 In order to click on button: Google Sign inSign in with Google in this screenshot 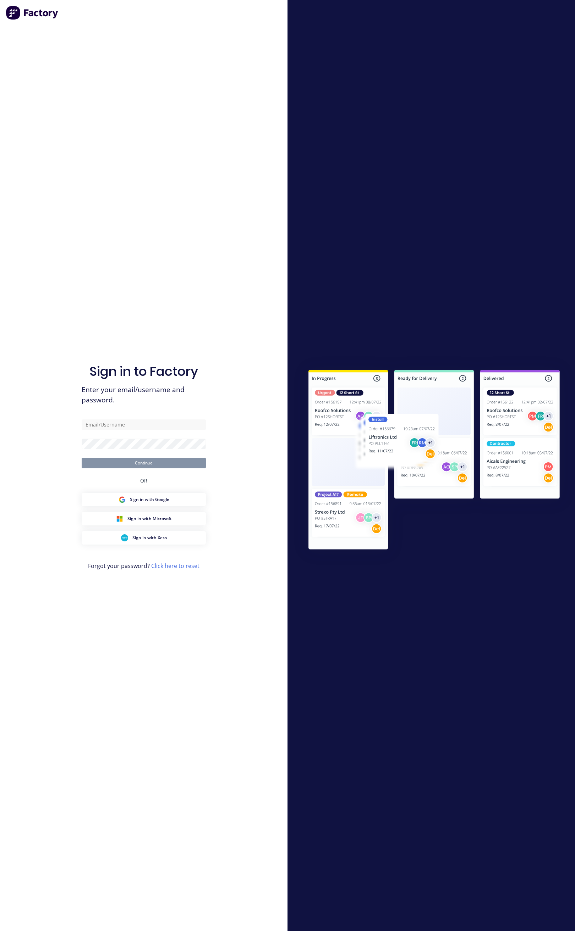, I will do `click(144, 500)`.